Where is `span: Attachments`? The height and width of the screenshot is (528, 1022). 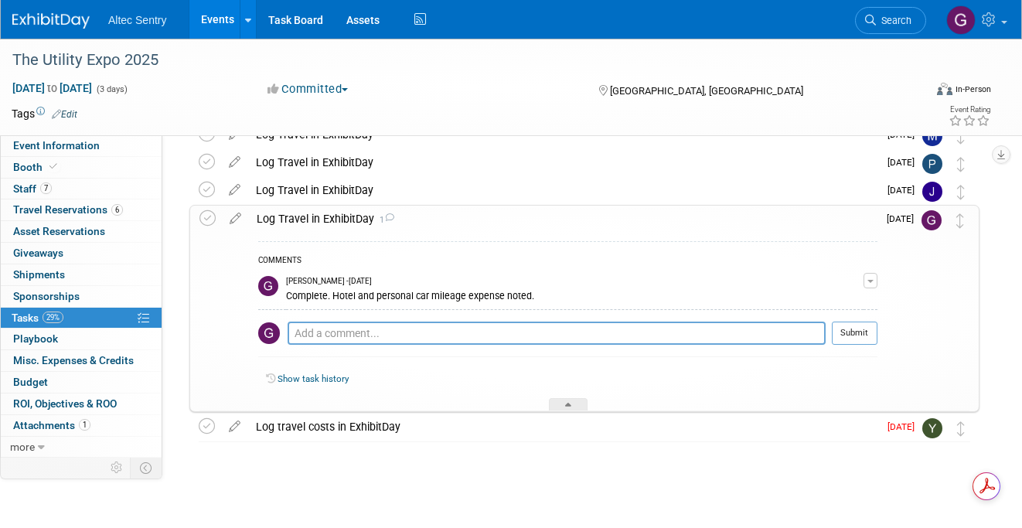 span: Attachments is located at coordinates (52, 425).